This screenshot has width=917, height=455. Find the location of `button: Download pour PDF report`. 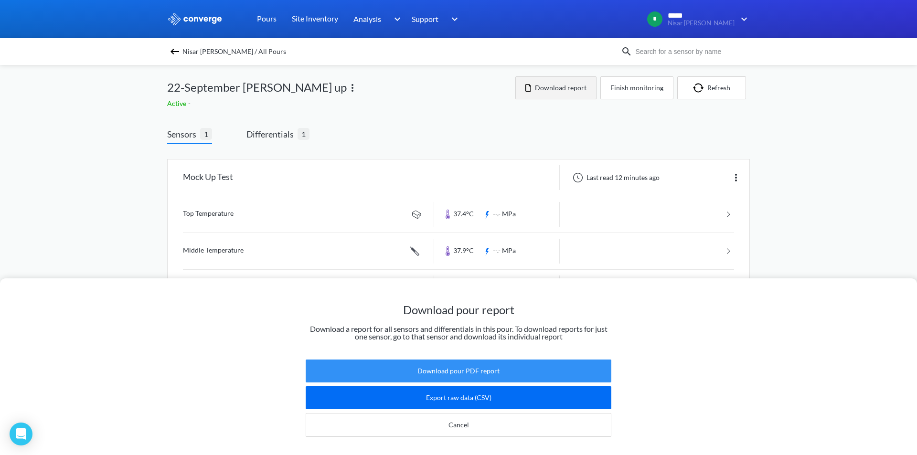

button: Download pour PDF report is located at coordinates (458, 371).